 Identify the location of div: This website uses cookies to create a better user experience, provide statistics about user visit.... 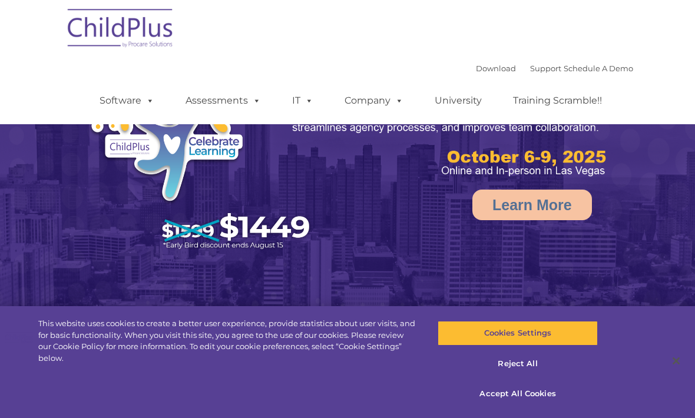
(227, 341).